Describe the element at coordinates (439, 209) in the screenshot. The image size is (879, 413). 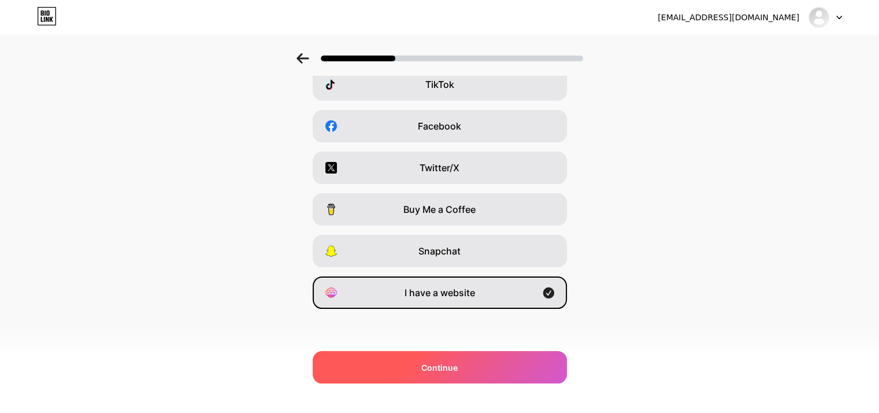
I see `span: Buy Me a Coffee` at that location.